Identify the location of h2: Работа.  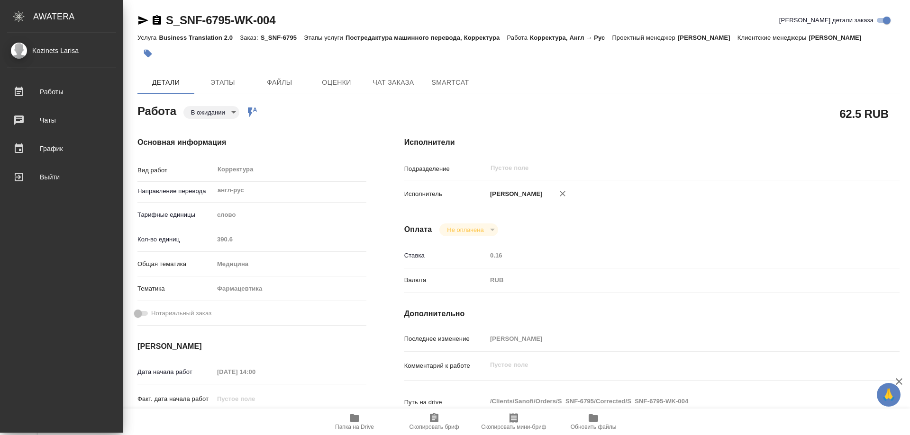
(157, 110).